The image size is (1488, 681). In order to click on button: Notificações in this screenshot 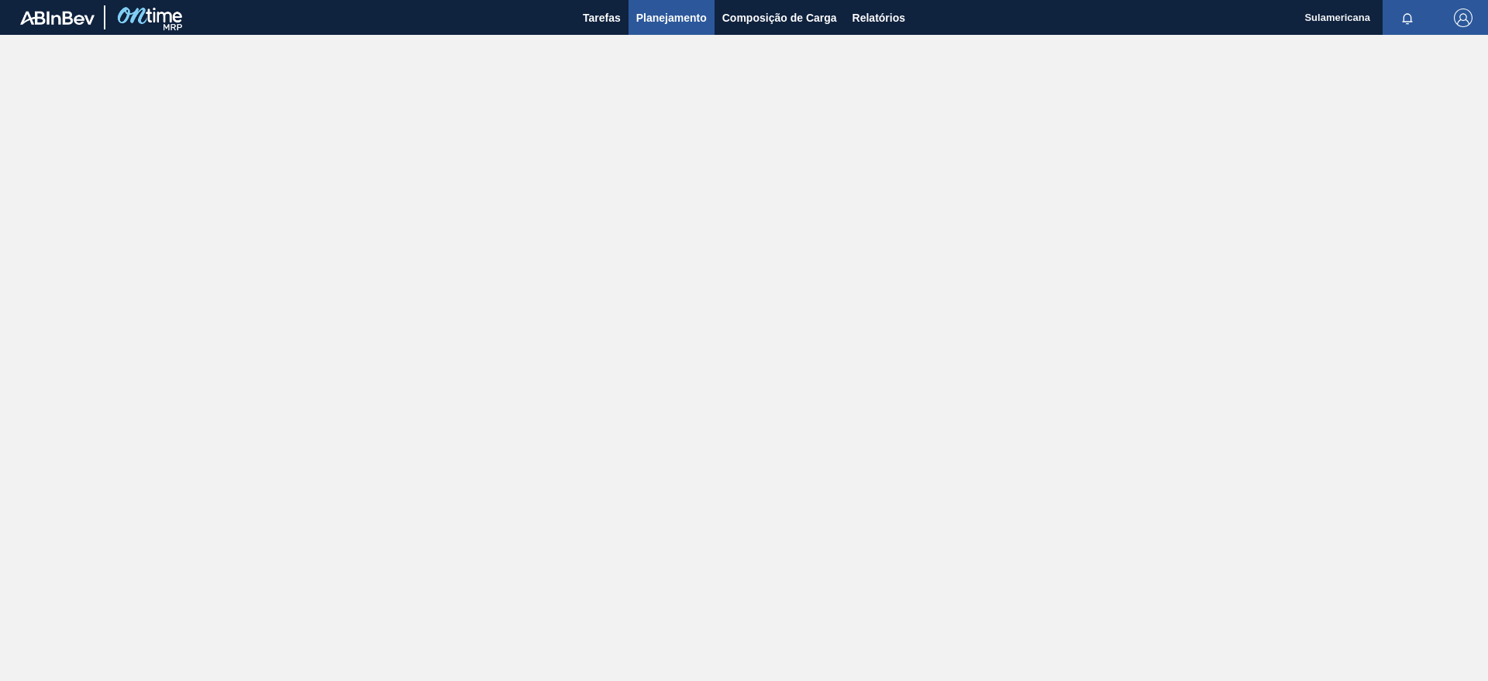, I will do `click(1407, 18)`.